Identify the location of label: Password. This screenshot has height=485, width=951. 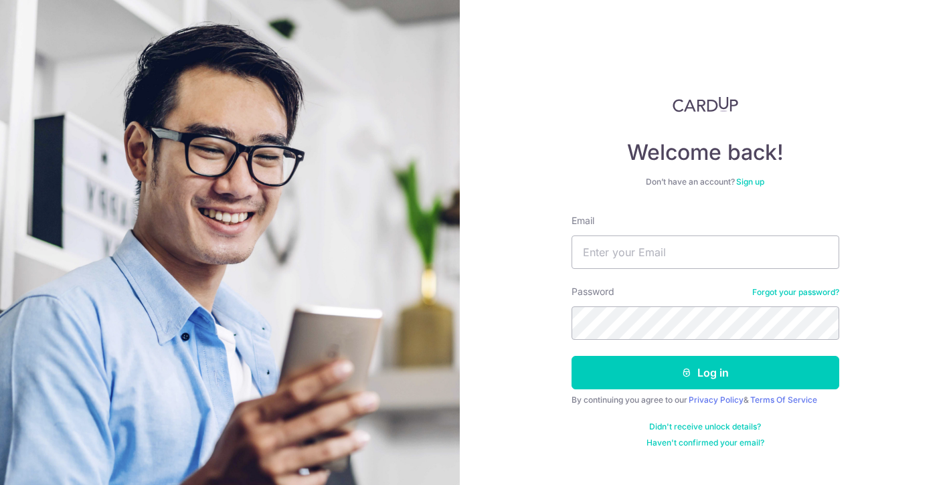
(593, 292).